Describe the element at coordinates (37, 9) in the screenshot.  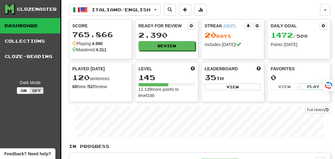
I see `div: Clozemaster` at that location.